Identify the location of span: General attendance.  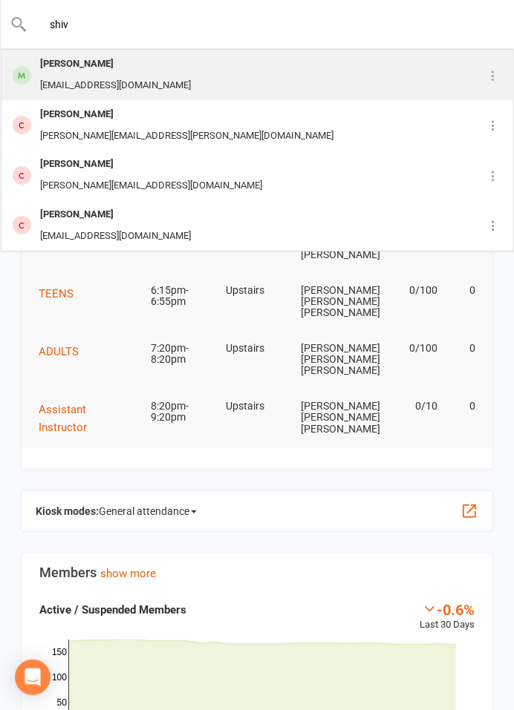
(148, 511).